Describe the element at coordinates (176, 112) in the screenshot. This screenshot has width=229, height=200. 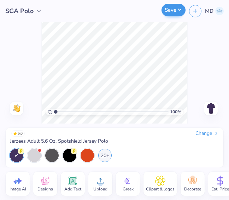
I see `span: 100 %` at that location.